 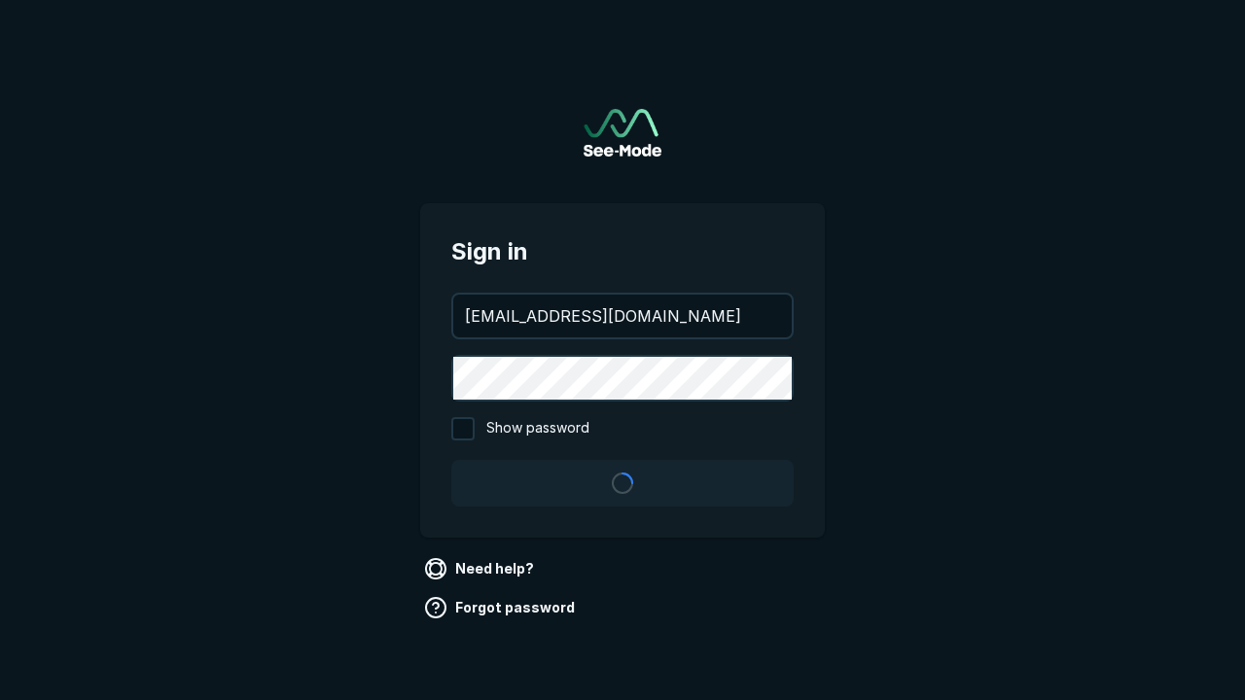 What do you see at coordinates (481, 569) in the screenshot?
I see `a: Need help?` at bounding box center [481, 569].